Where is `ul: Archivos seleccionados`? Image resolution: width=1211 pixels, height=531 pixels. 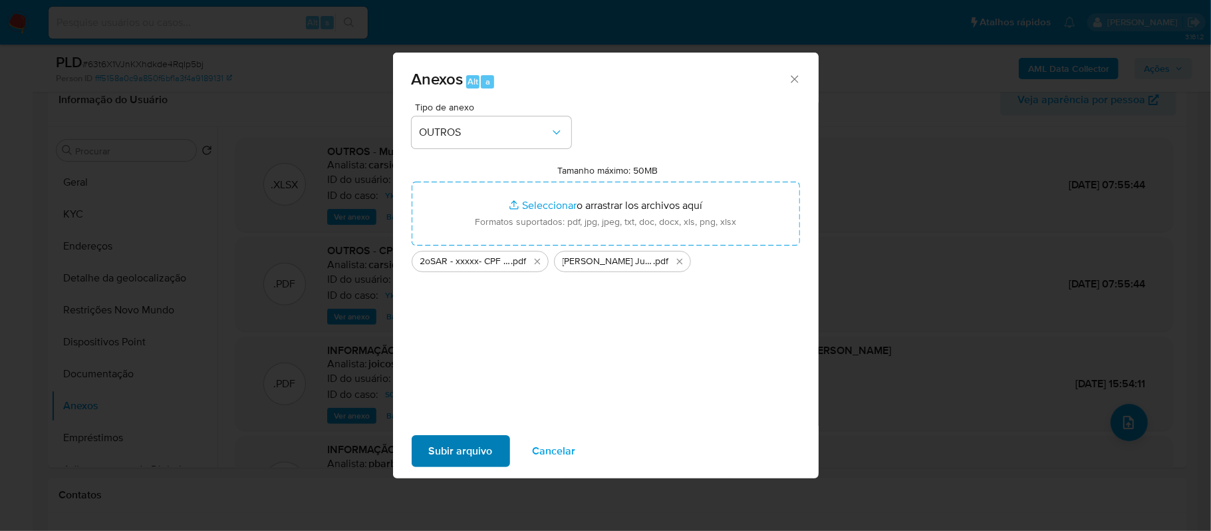
ul: Archivos seleccionados is located at coordinates (606, 259).